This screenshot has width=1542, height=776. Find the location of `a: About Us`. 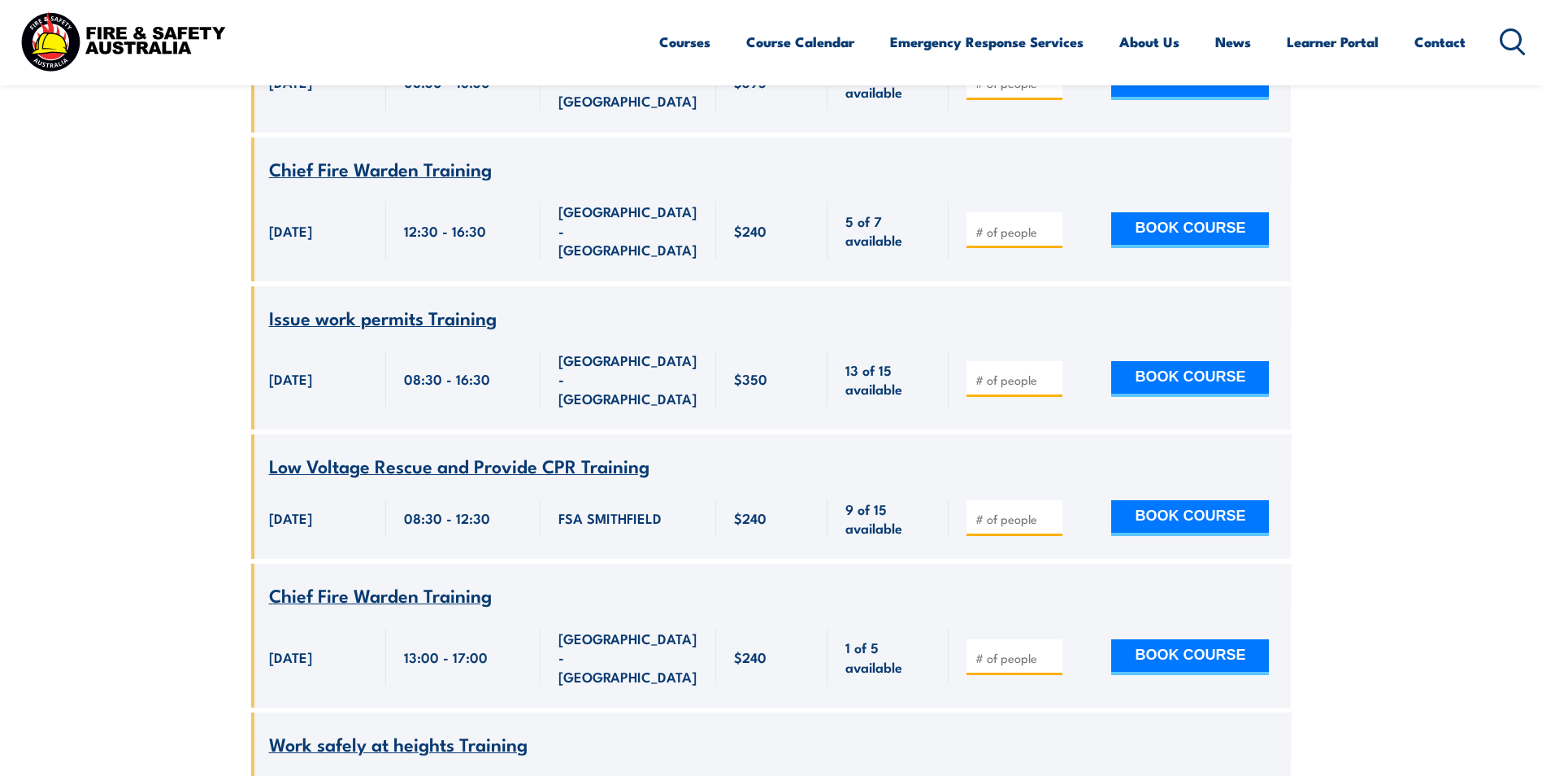

a: About Us is located at coordinates (1150, 41).